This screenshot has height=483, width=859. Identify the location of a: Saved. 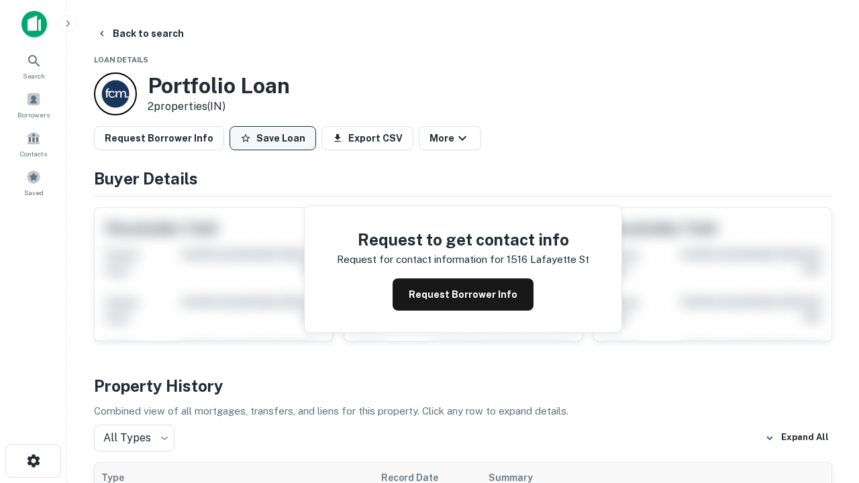
(34, 183).